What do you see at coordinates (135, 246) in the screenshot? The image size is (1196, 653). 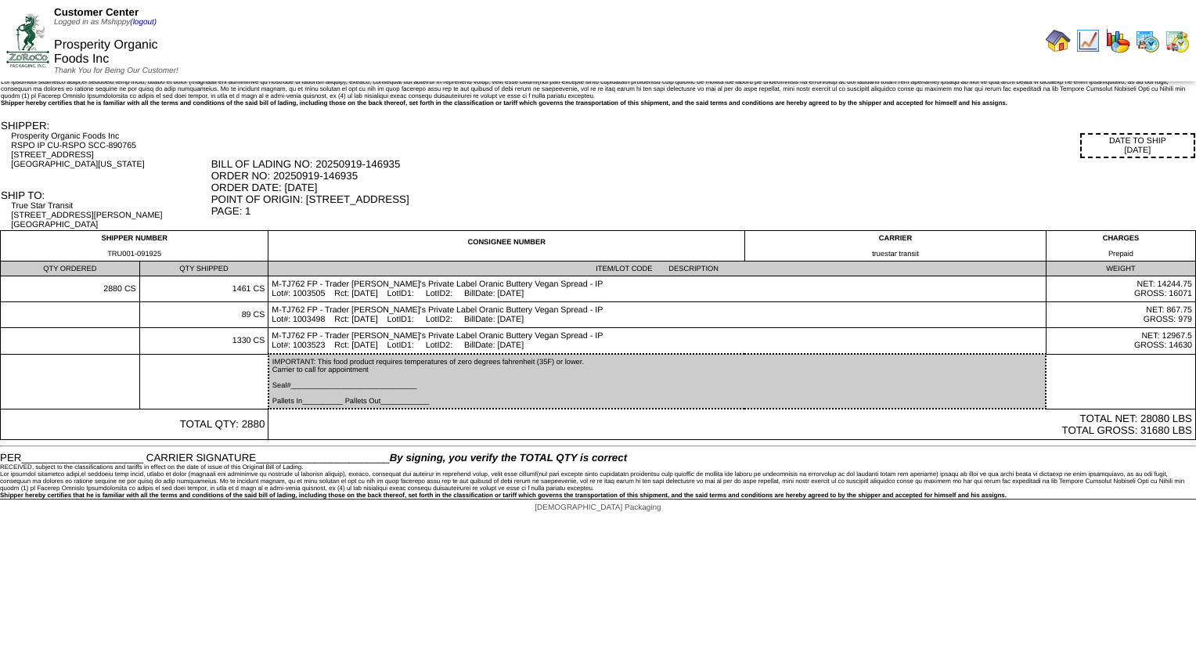 I see `td: SHIPPER NUMBER` at bounding box center [135, 246].